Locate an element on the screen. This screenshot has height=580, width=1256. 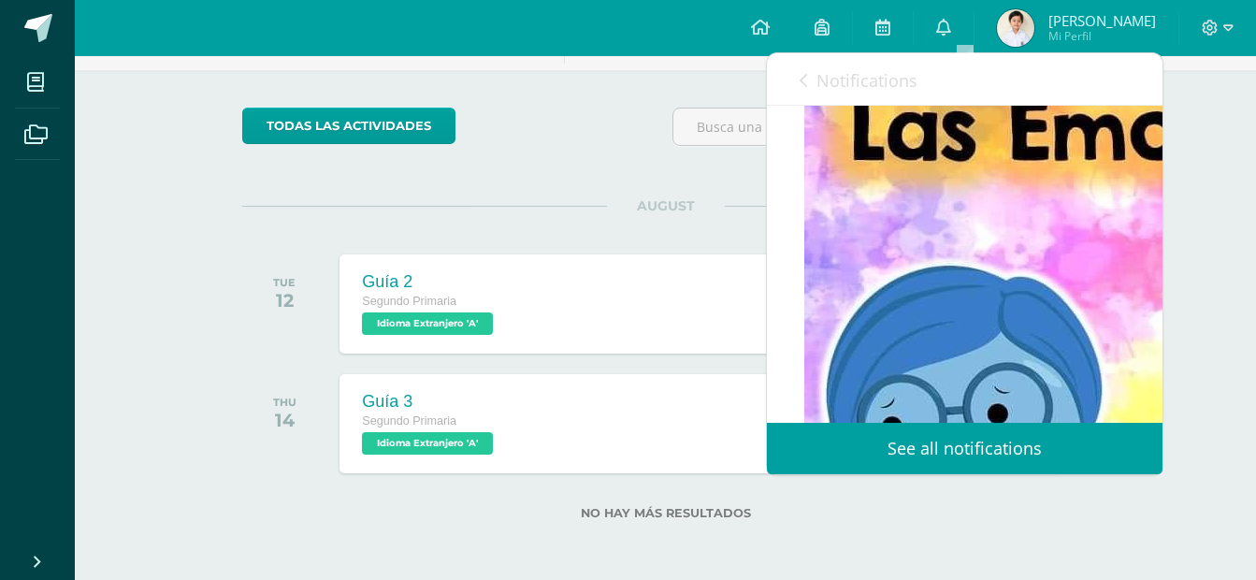
label: No hay más resultados is located at coordinates (665, 513).